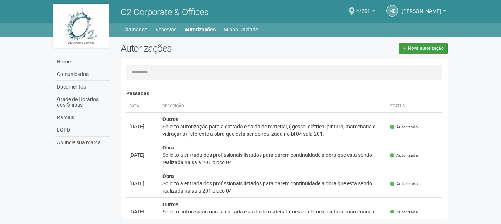 This screenshot has width=501, height=224. What do you see at coordinates (366, 12) in the screenshot?
I see `a: 4/201` at bounding box center [366, 12].